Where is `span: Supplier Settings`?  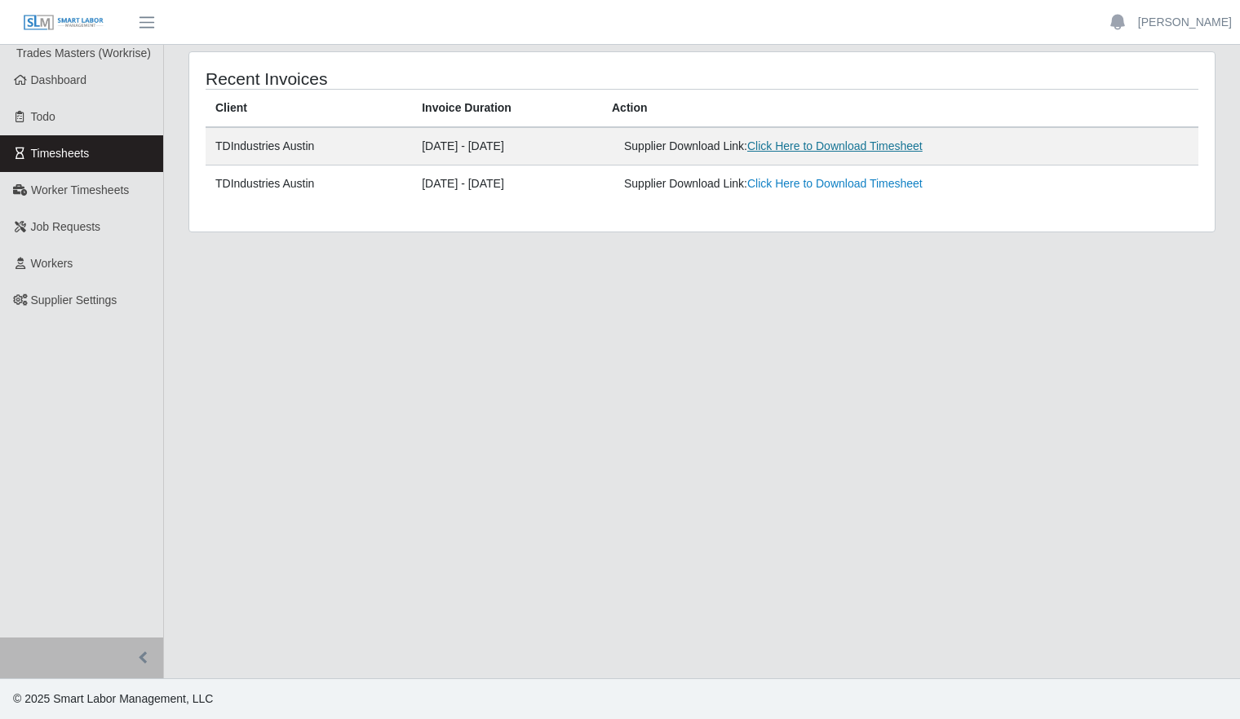 span: Supplier Settings is located at coordinates (74, 300).